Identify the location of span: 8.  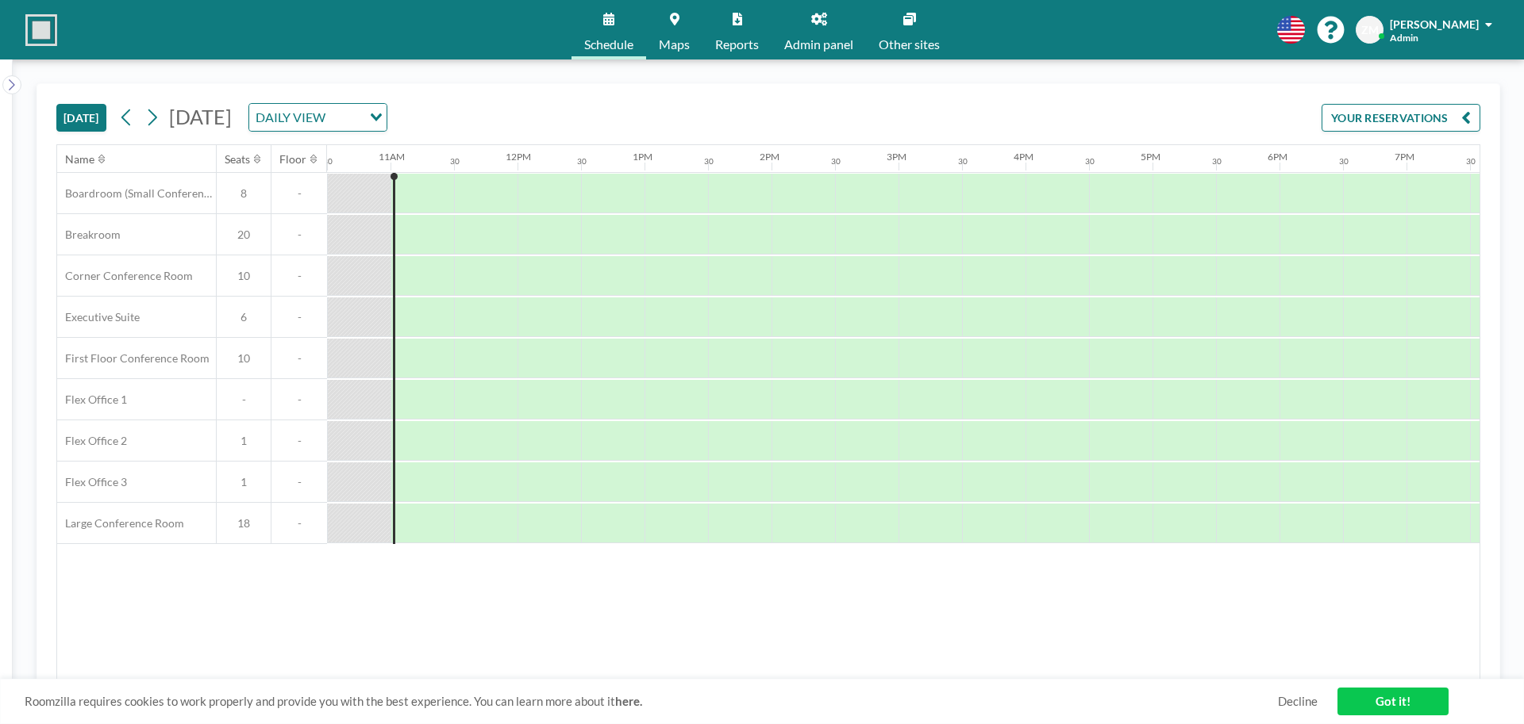
(244, 194).